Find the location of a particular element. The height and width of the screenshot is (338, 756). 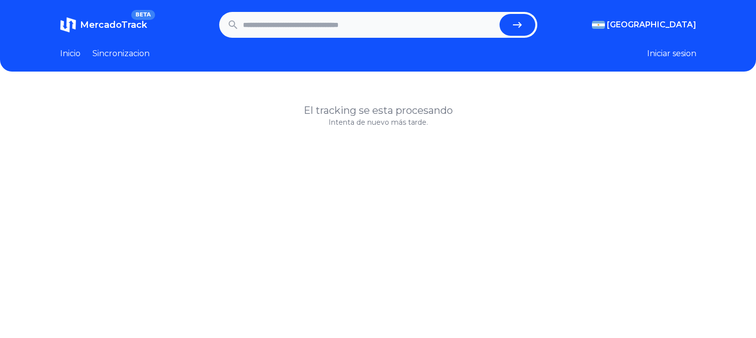

span: BETA is located at coordinates (143, 15).